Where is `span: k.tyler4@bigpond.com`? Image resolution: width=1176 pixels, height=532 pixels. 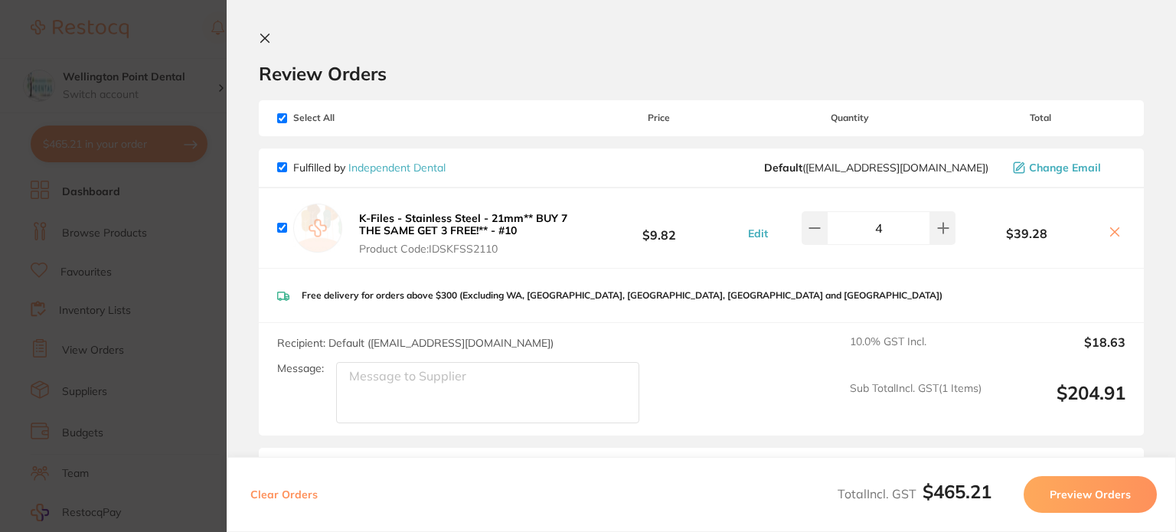 span: k.tyler4@bigpond.com is located at coordinates (876, 168).